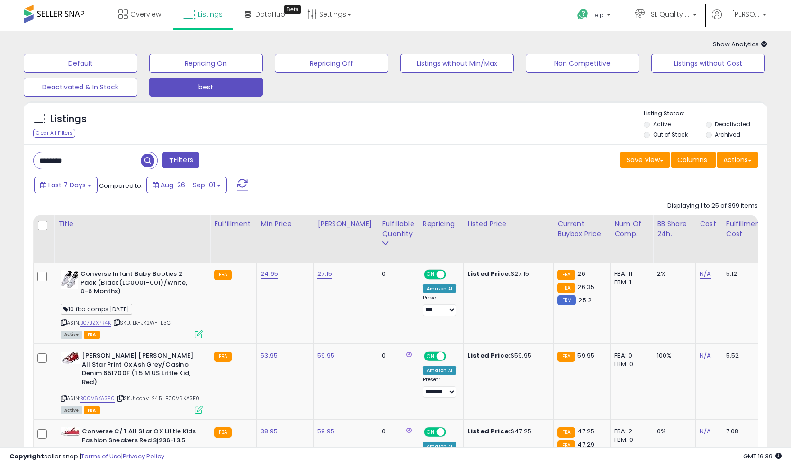 This screenshot has height=466, width=791. What do you see at coordinates (331, 63) in the screenshot?
I see `button: Repricing Off` at bounding box center [331, 63].